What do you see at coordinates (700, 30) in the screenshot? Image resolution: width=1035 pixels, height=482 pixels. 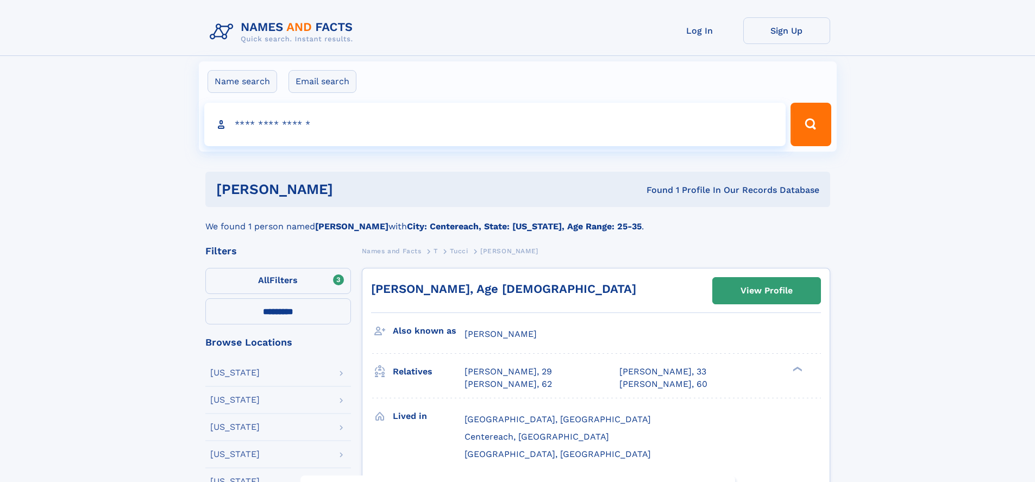 I see `a: Log In` at bounding box center [700, 30].